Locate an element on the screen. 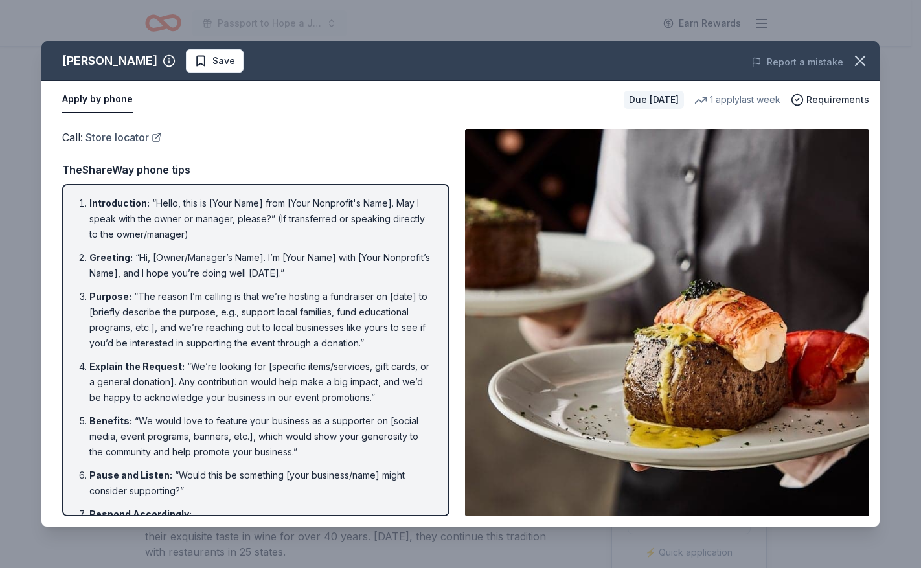 The image size is (921, 568). button: Apply by phone is located at coordinates (97, 100).